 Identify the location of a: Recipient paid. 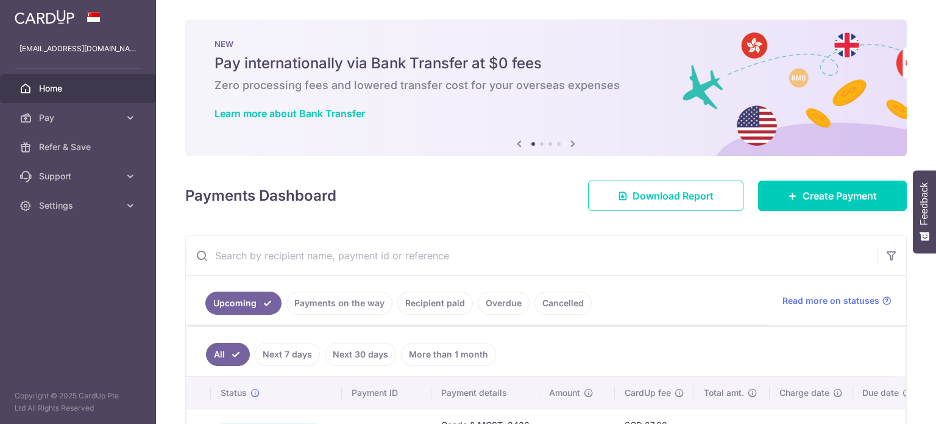
(435, 303).